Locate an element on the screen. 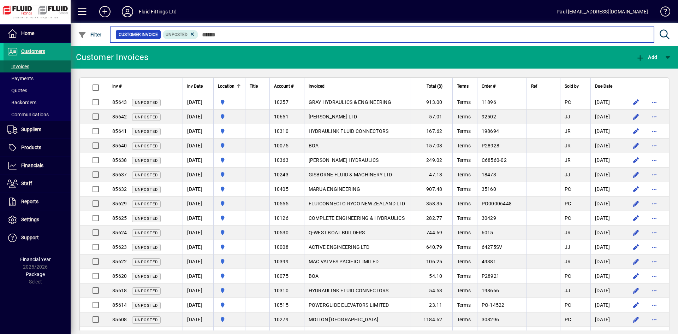 This screenshot has height=334, width=678. span: 18473 is located at coordinates (489, 174).